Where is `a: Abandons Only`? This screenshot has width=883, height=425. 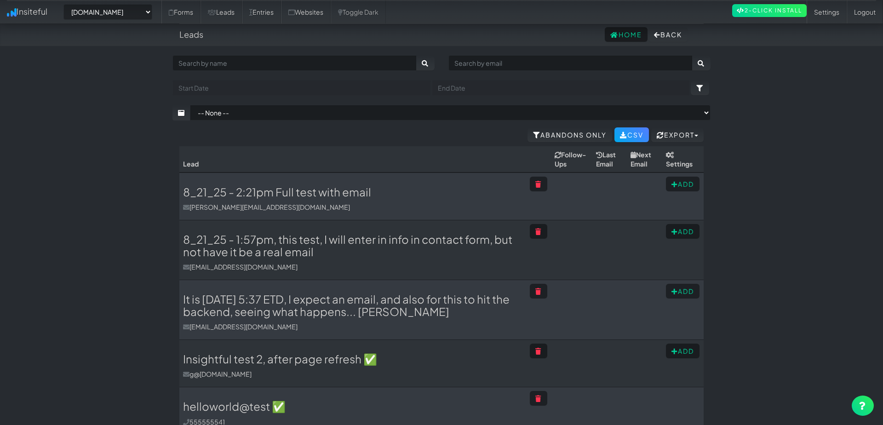 a: Abandons Only is located at coordinates (570, 135).